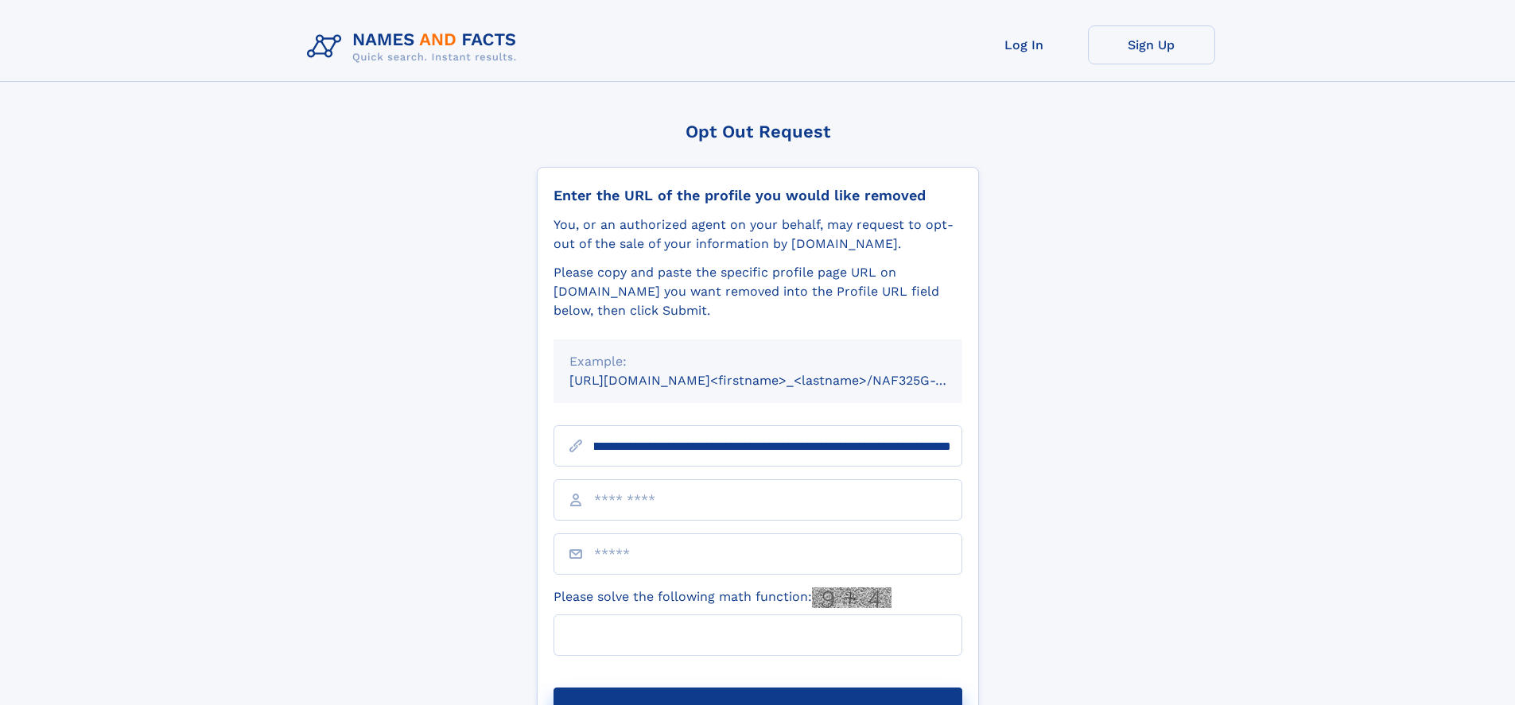  Describe the element at coordinates (758, 196) in the screenshot. I see `div: Enter the URL of the profile you would like removed` at that location.